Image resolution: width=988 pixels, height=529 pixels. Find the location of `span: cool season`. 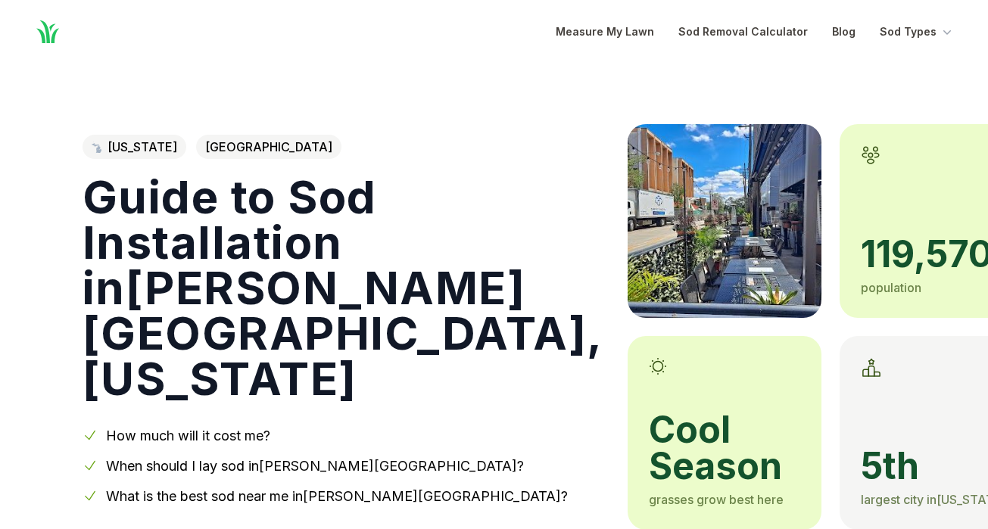

span: cool season is located at coordinates (724, 448).